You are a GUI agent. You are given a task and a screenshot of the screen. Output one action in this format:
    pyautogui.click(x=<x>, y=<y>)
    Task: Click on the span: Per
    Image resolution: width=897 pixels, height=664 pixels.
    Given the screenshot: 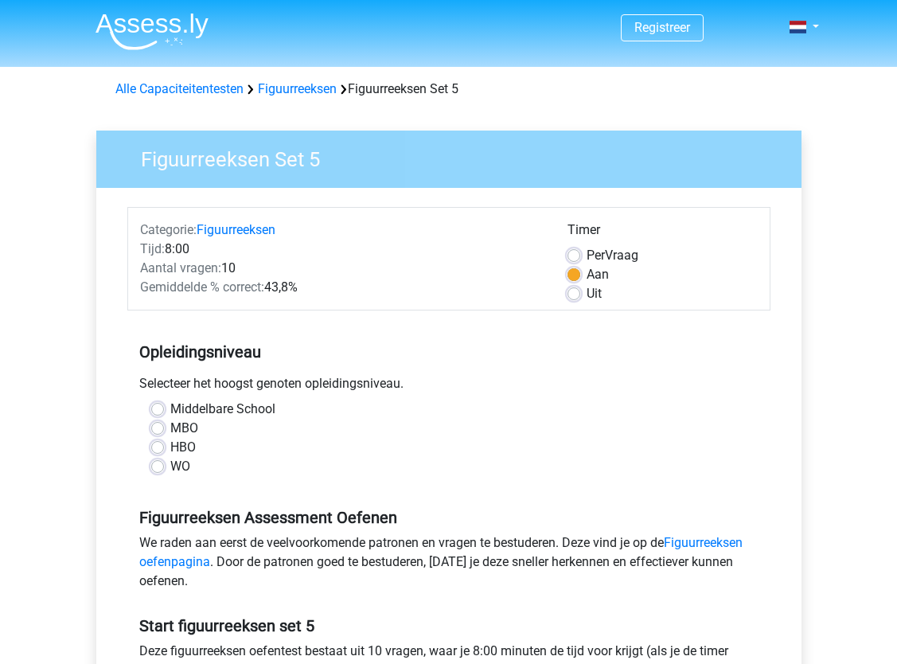 What is the action you would take?
    pyautogui.click(x=595, y=255)
    